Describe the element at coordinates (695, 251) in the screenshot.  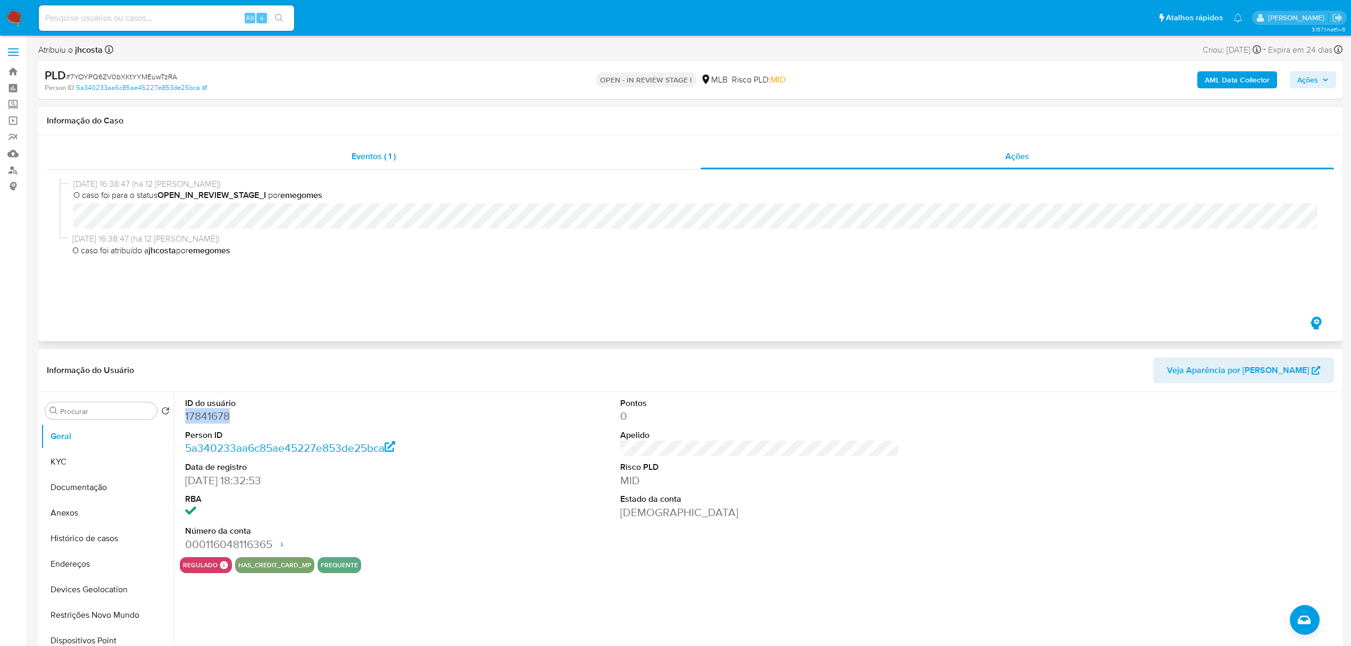
I see `span: O caso foi atribuído a por` at that location.